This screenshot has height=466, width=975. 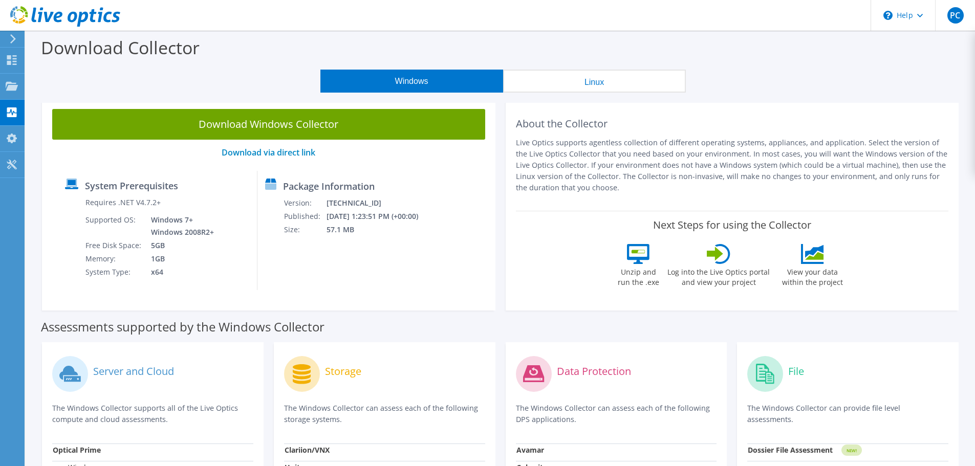 What do you see at coordinates (888, 15) in the screenshot?
I see `svg: \n` at bounding box center [888, 15].